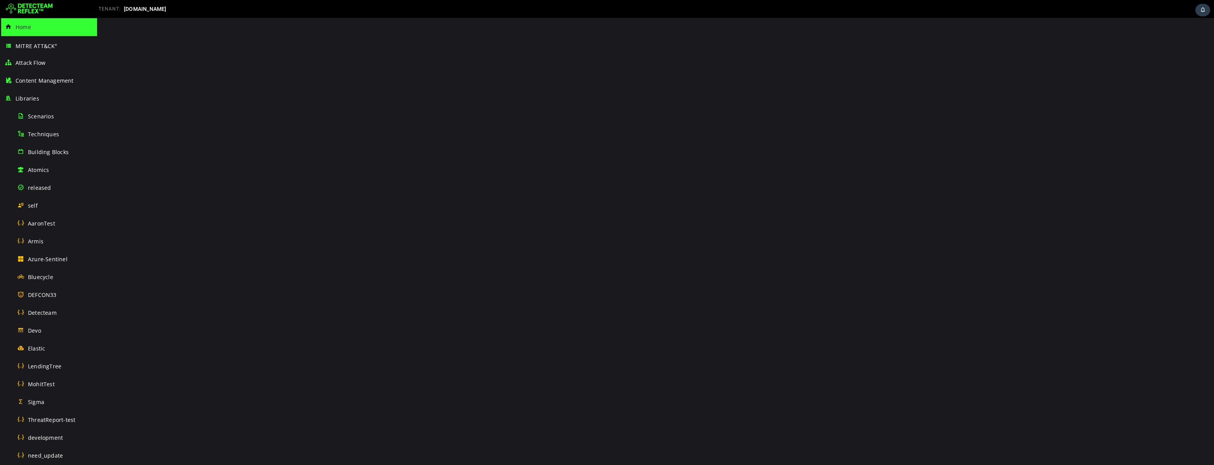 The image size is (1214, 465). What do you see at coordinates (30, 62) in the screenshot?
I see `span: Attack Flow` at bounding box center [30, 62].